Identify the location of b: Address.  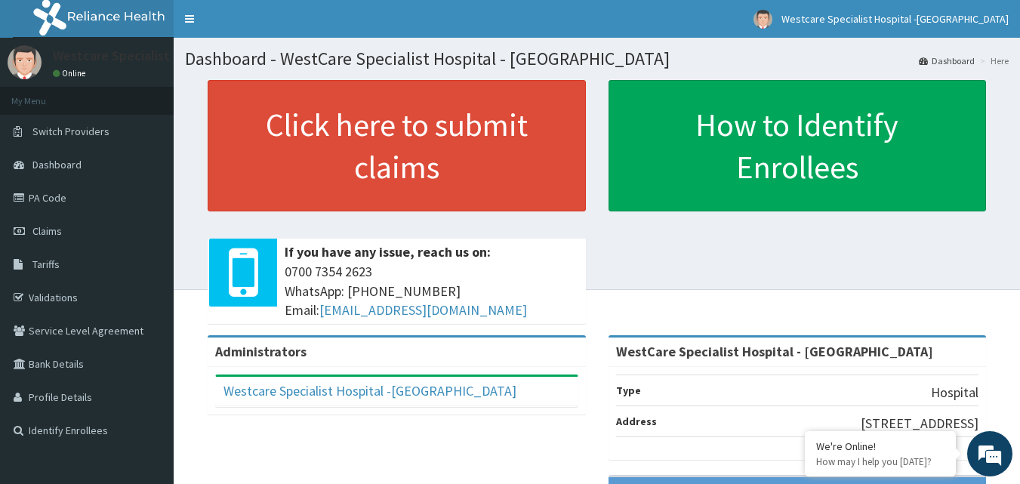
(636, 421).